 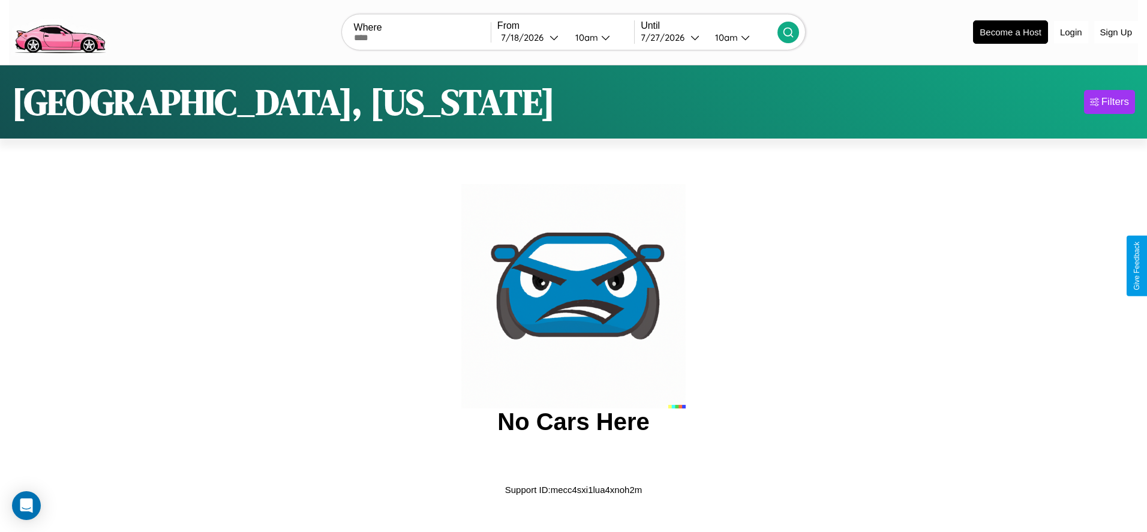 I want to click on label: Where, so click(x=422, y=28).